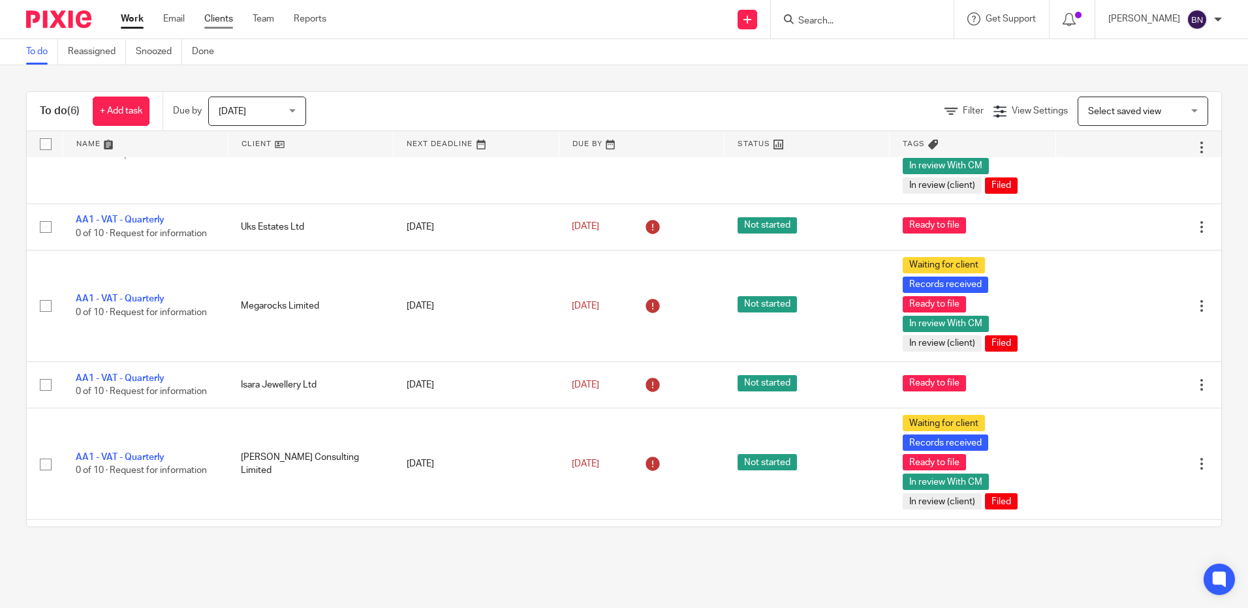 This screenshot has height=608, width=1248. I want to click on span: Get Support, so click(1011, 19).